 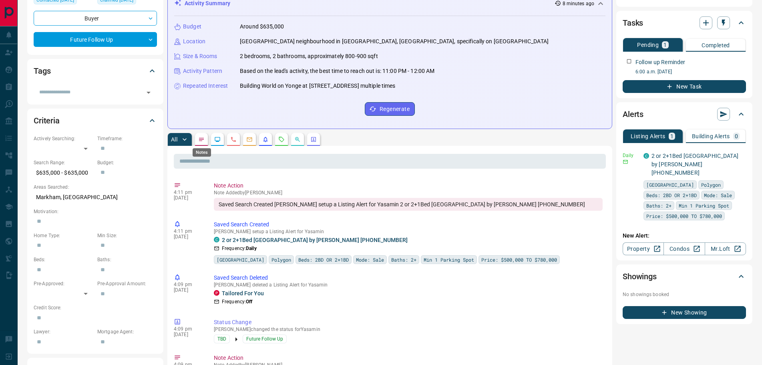 I want to click on span: Future Follow Up, so click(x=265, y=339).